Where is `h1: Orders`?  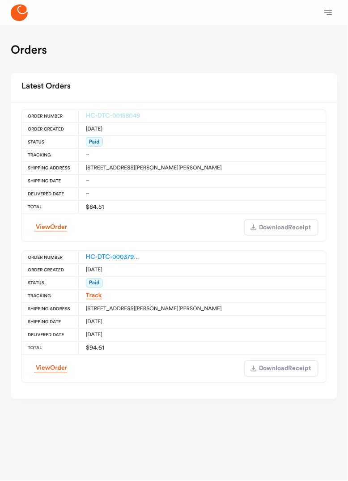
h1: Orders is located at coordinates (29, 50).